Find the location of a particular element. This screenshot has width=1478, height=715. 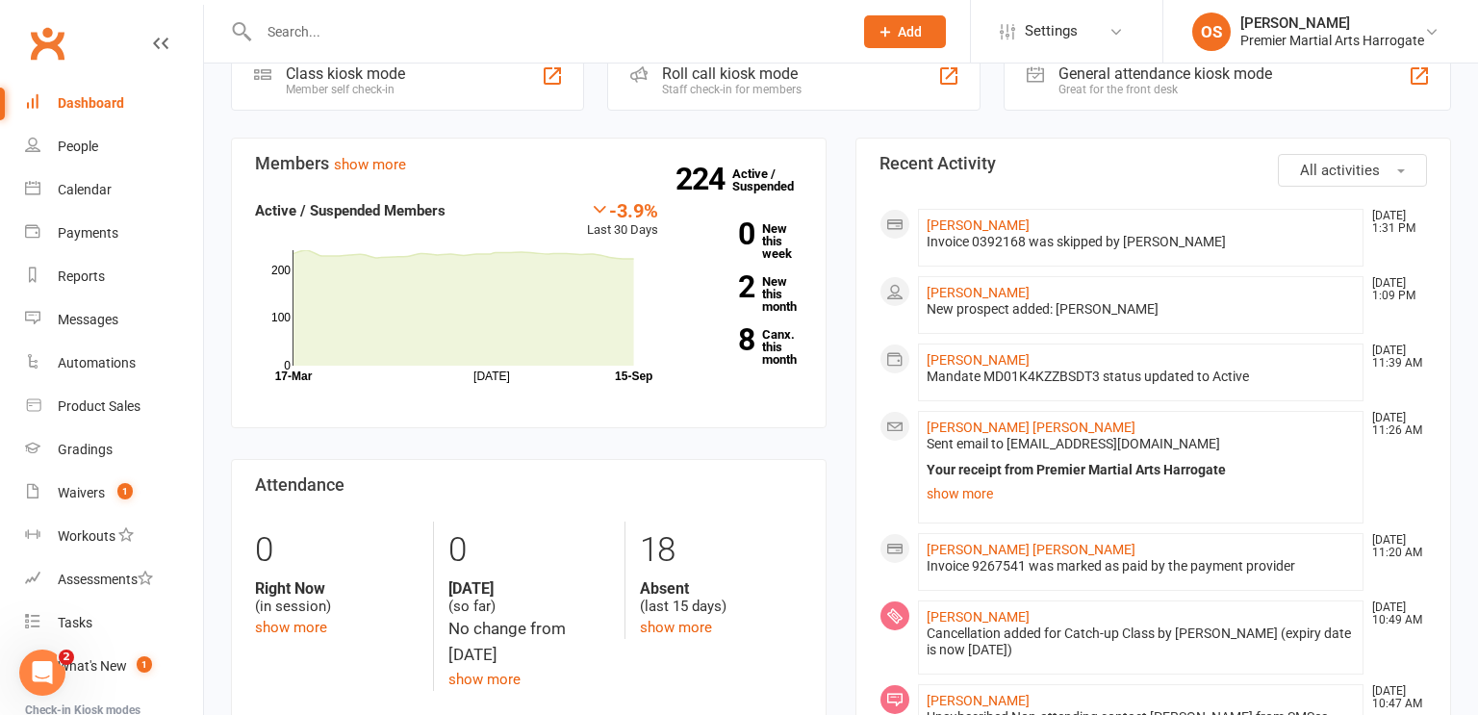

div: Your receipt from Premier Martial Arts Harrogate is located at coordinates (1140, 469).